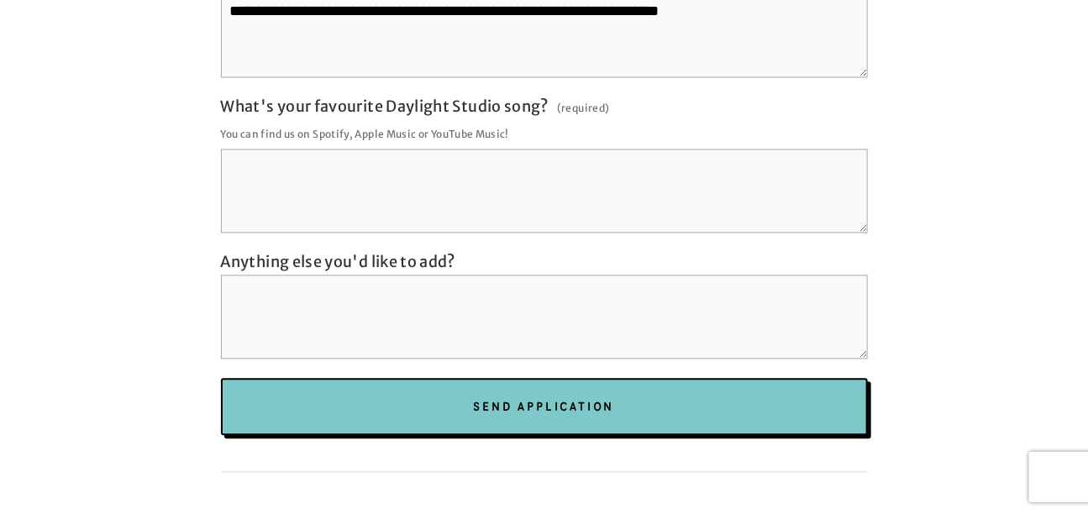  I want to click on span: What's your favourite Daylight Studio song?, so click(385, 106).